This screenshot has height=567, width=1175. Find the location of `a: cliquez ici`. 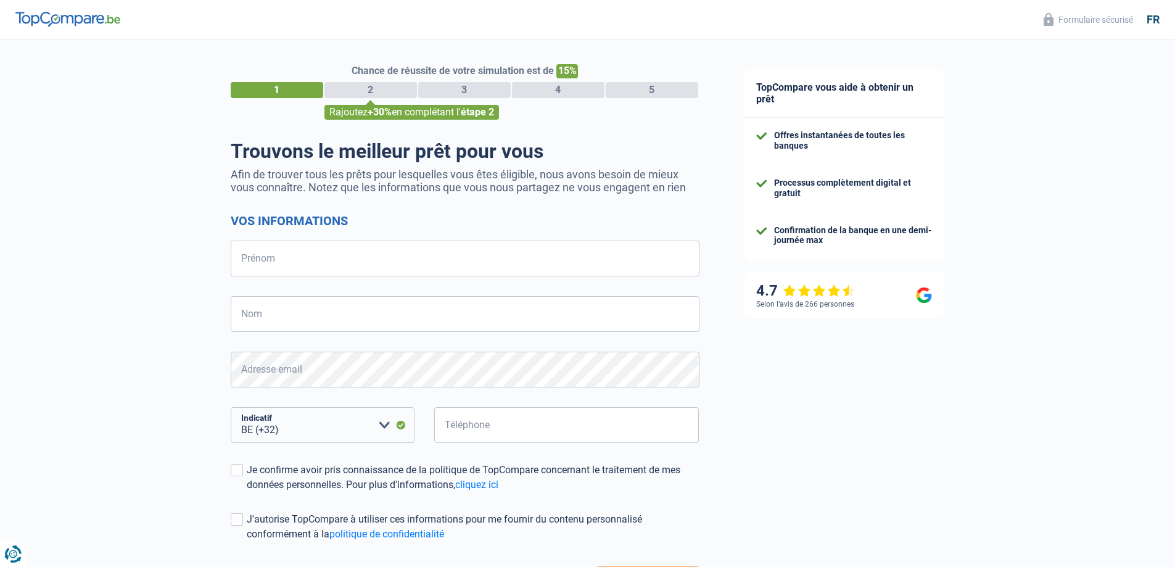

a: cliquez ici is located at coordinates (477, 484).